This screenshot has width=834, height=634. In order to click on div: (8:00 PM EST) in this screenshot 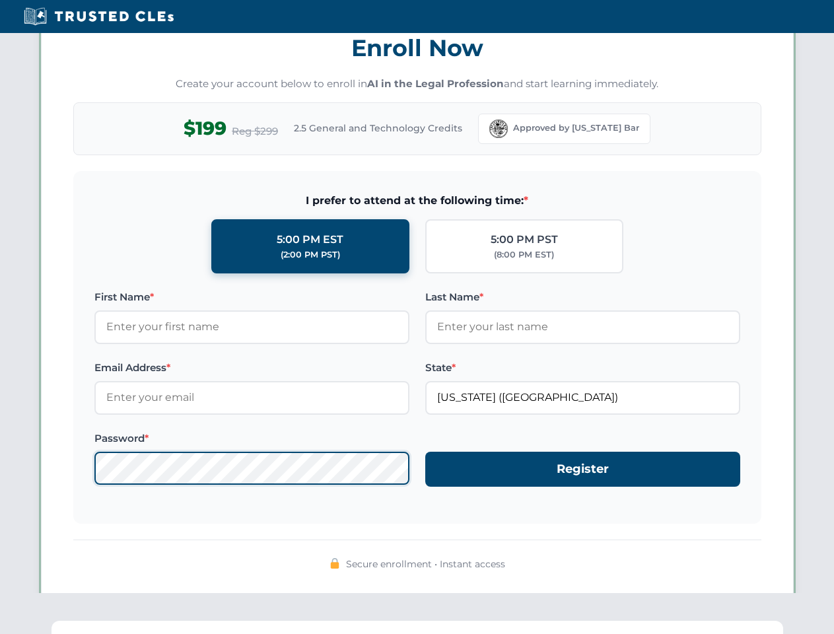, I will do `click(524, 255)`.